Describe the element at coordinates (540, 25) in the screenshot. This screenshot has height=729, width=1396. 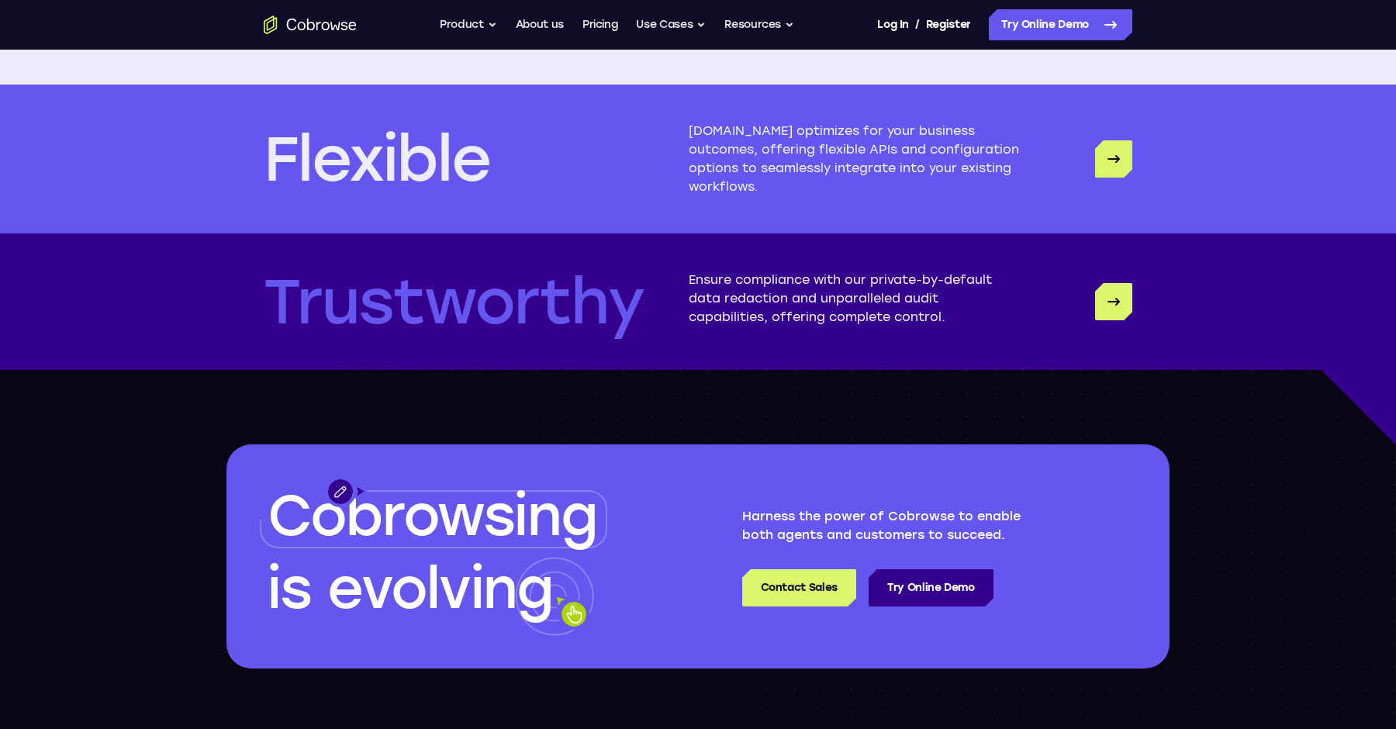
I see `a: About us` at that location.